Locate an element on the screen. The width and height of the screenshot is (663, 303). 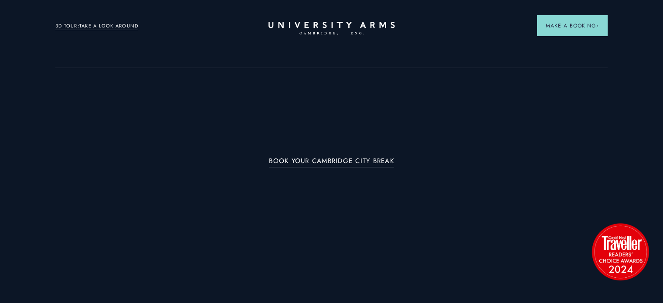
a: 3D TOUR:TAKE A LOOK AROUND is located at coordinates (97, 26).